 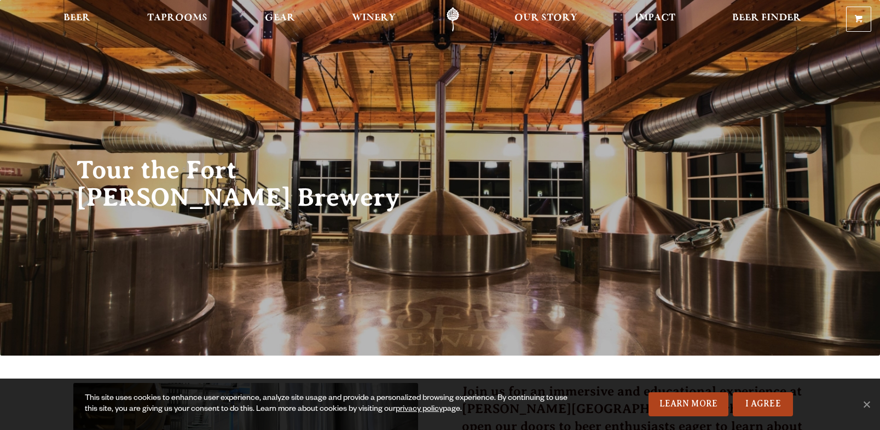 What do you see at coordinates (374, 18) in the screenshot?
I see `span: Winery` at bounding box center [374, 18].